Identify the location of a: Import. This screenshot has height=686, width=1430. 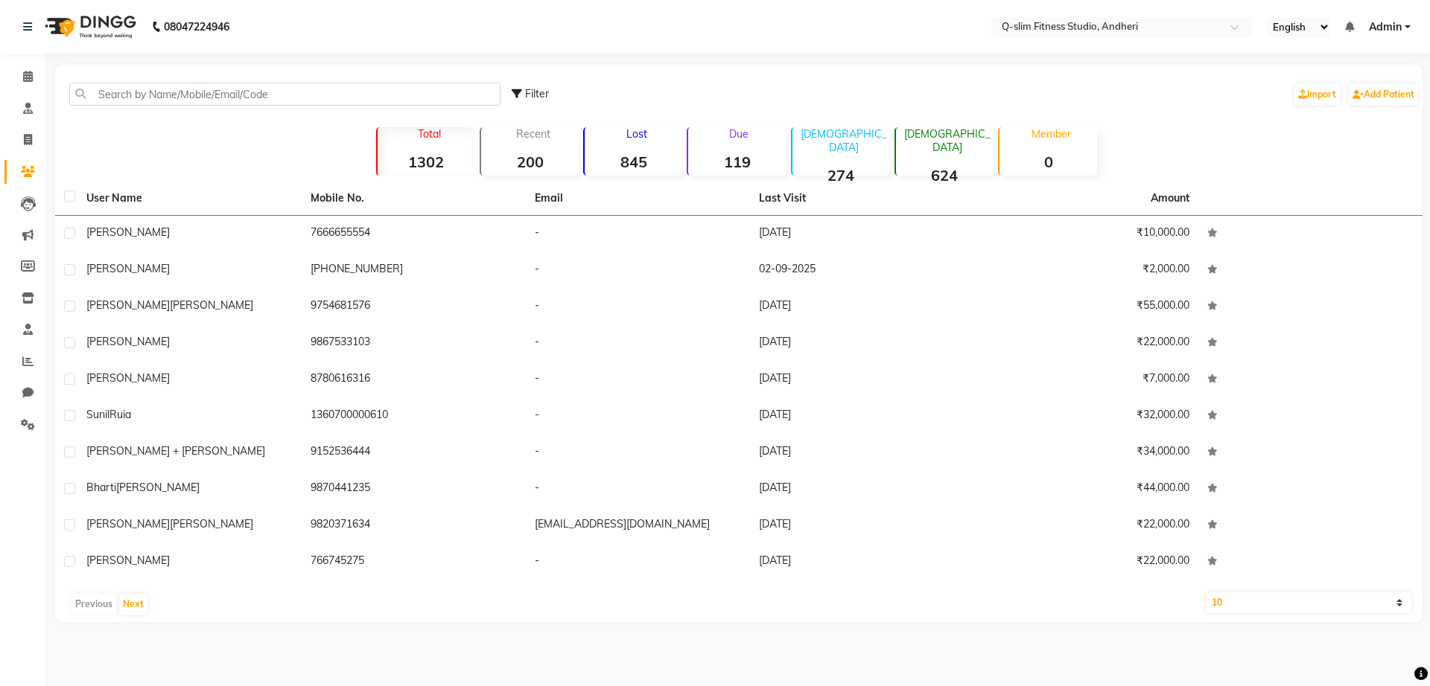
(1316, 95).